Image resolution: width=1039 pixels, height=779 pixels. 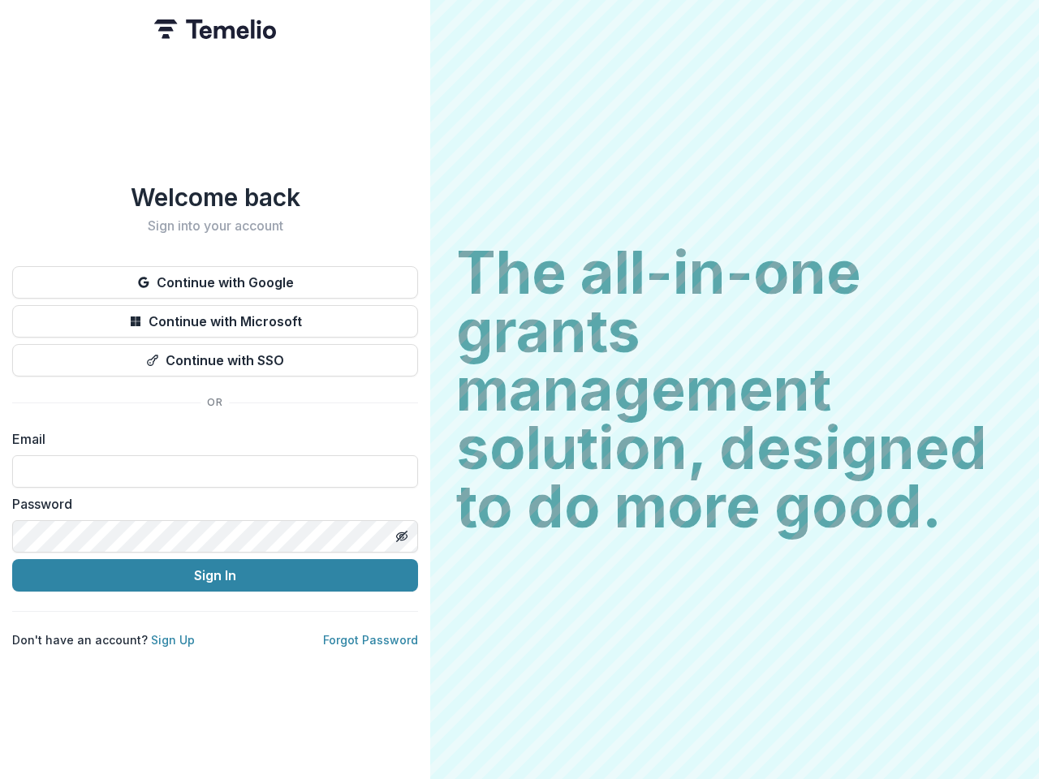 What do you see at coordinates (215, 360) in the screenshot?
I see `button: Continue with SSO` at bounding box center [215, 360].